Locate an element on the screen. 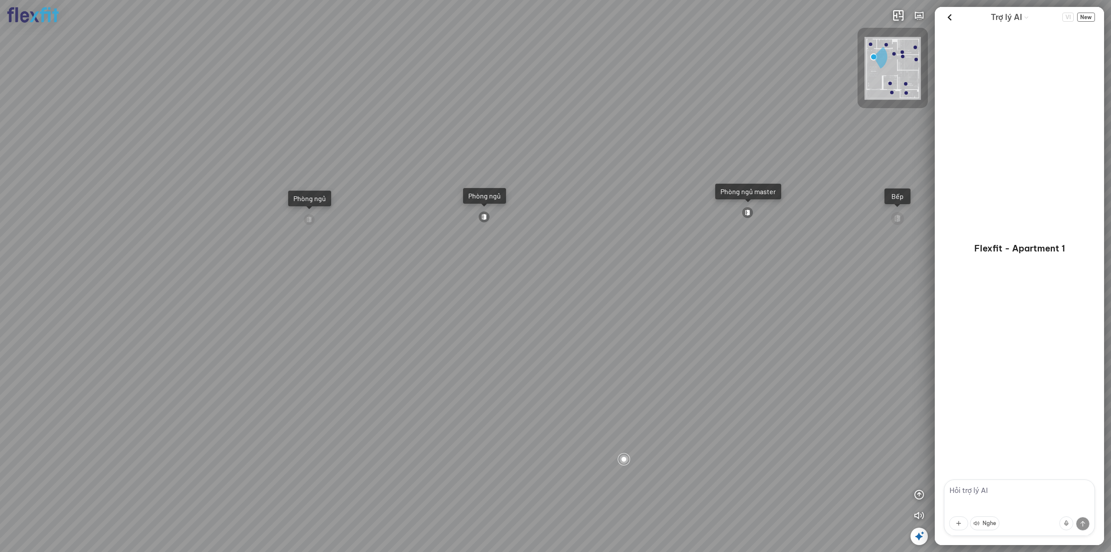 This screenshot has height=552, width=1111. img: Flexfit_Apt1_M__JKL4XAWR2ATG.png is located at coordinates (893, 68).